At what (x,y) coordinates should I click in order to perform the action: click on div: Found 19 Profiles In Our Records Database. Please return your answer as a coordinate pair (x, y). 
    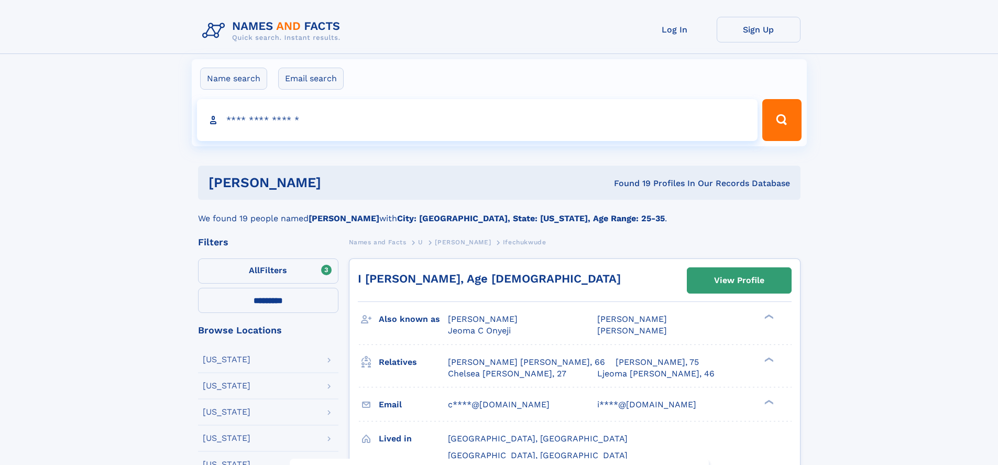
    Looking at the image, I should click on (629, 183).